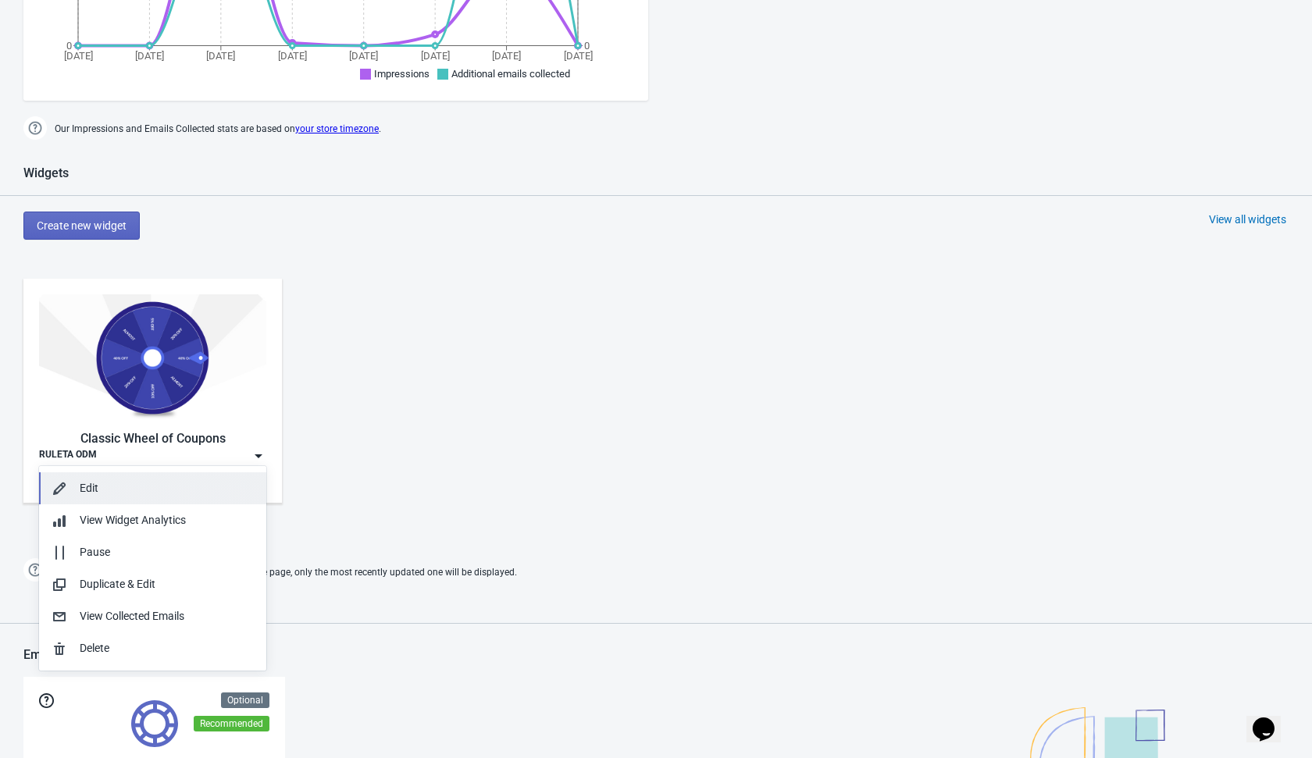 The image size is (1312, 758). Describe the element at coordinates (81, 226) in the screenshot. I see `span: Create new widget` at that location.